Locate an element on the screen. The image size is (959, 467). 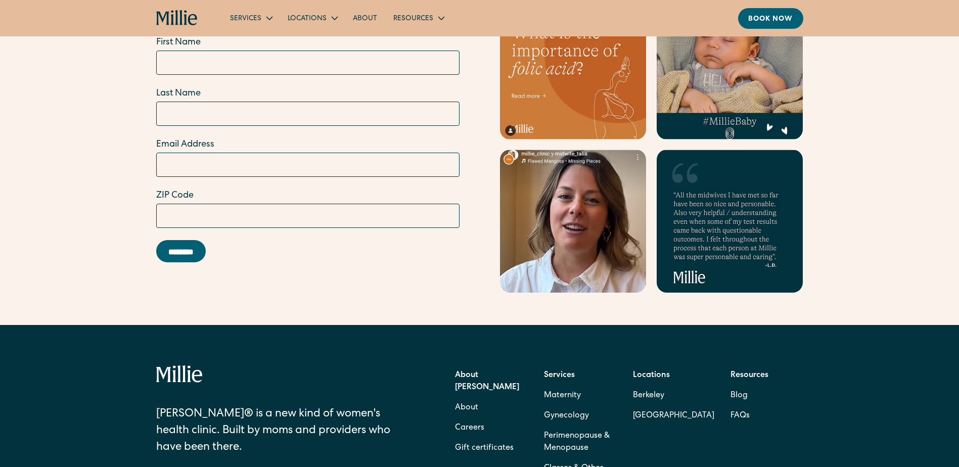
a: Careers is located at coordinates (470, 428).